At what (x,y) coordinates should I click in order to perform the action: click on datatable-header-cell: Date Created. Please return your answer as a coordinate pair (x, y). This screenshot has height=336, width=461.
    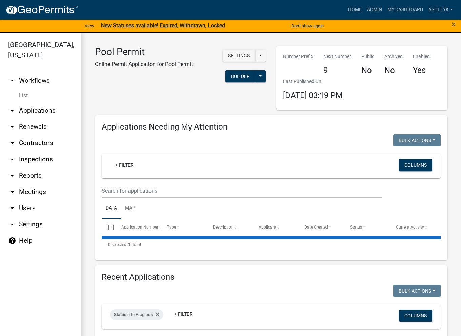
    Looking at the image, I should click on (321, 227).